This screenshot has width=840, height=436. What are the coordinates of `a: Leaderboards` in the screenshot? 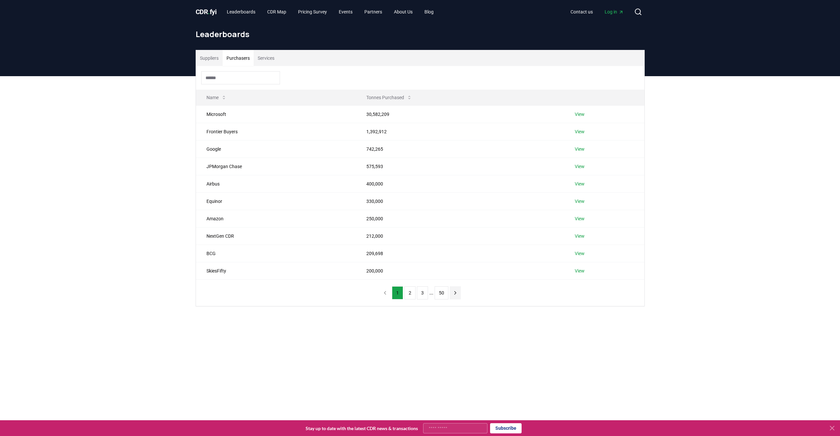 It's located at (241, 12).